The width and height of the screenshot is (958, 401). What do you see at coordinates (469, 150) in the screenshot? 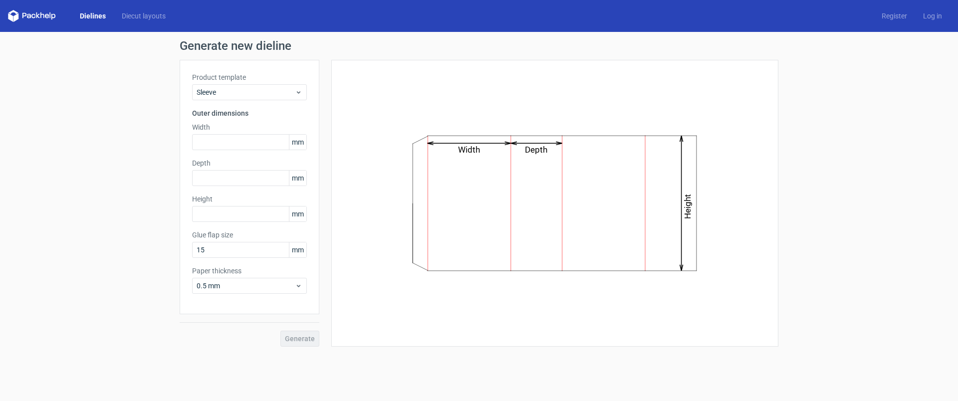
I see `text: Width` at bounding box center [469, 150].